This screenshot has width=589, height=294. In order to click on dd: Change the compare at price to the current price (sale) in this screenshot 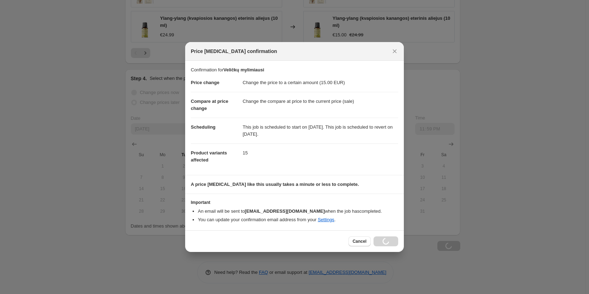, I will do `click(320, 101)`.